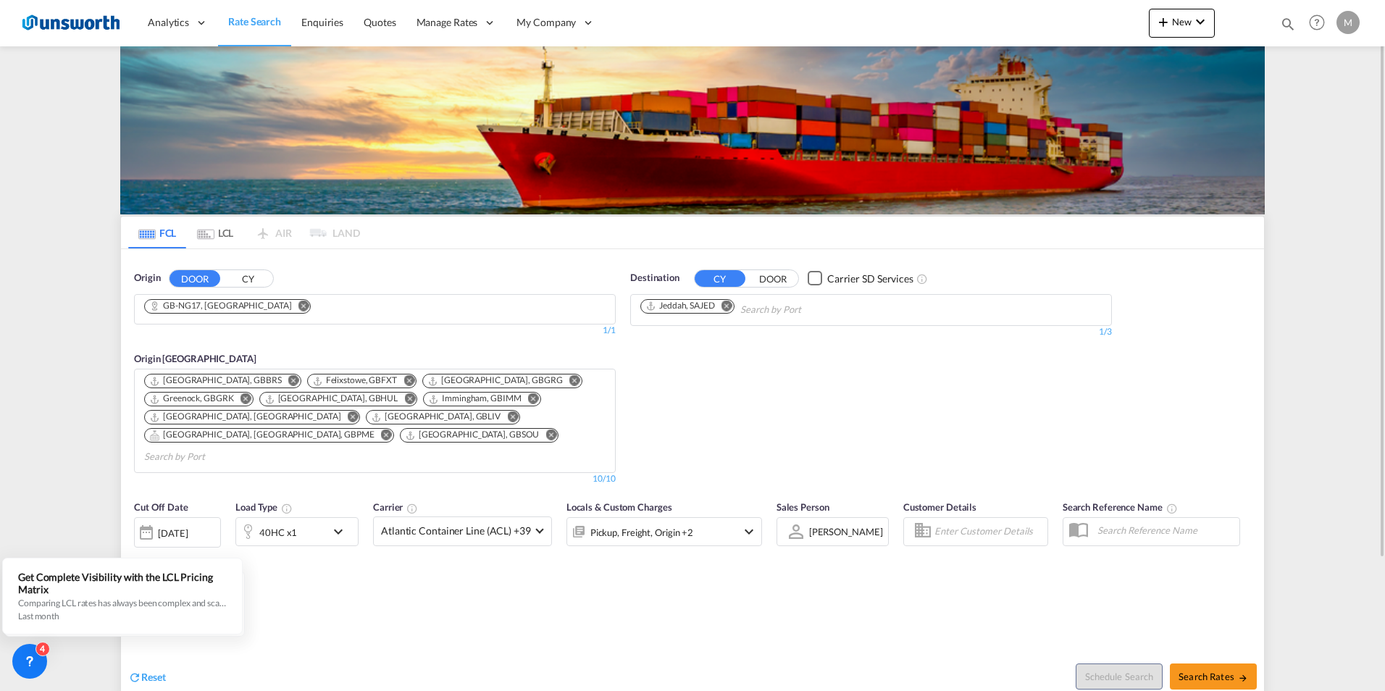 Image resolution: width=1385 pixels, height=691 pixels. What do you see at coordinates (154, 677) in the screenshot?
I see `span: Reset` at bounding box center [154, 677].